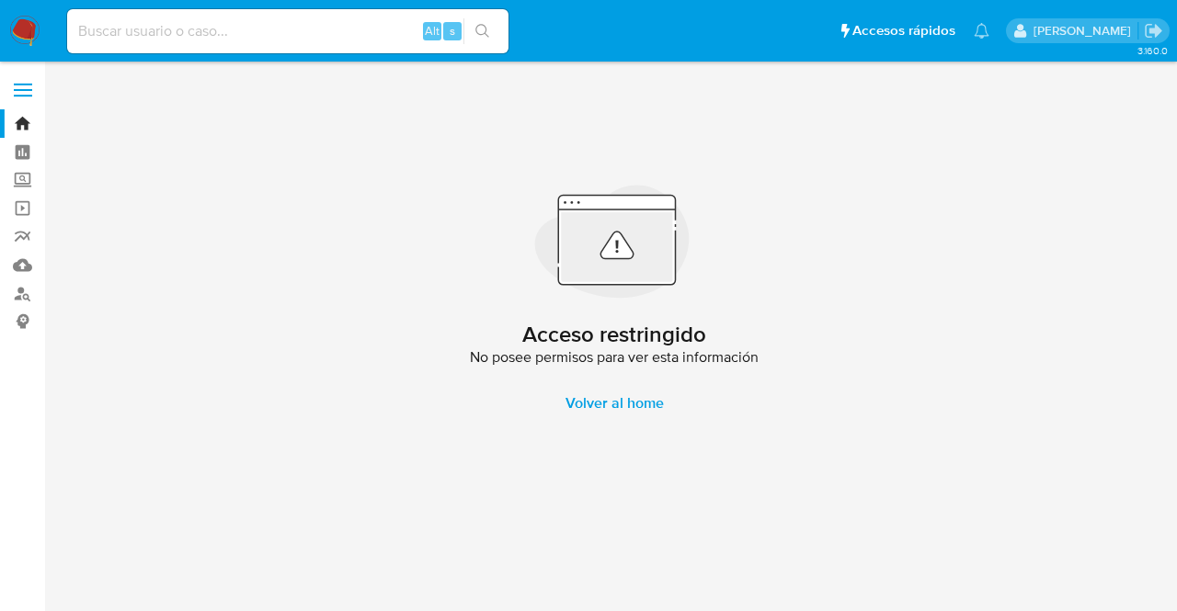 The height and width of the screenshot is (611, 1177). Describe the element at coordinates (904, 30) in the screenshot. I see `span: Accesos rápidos` at that location.